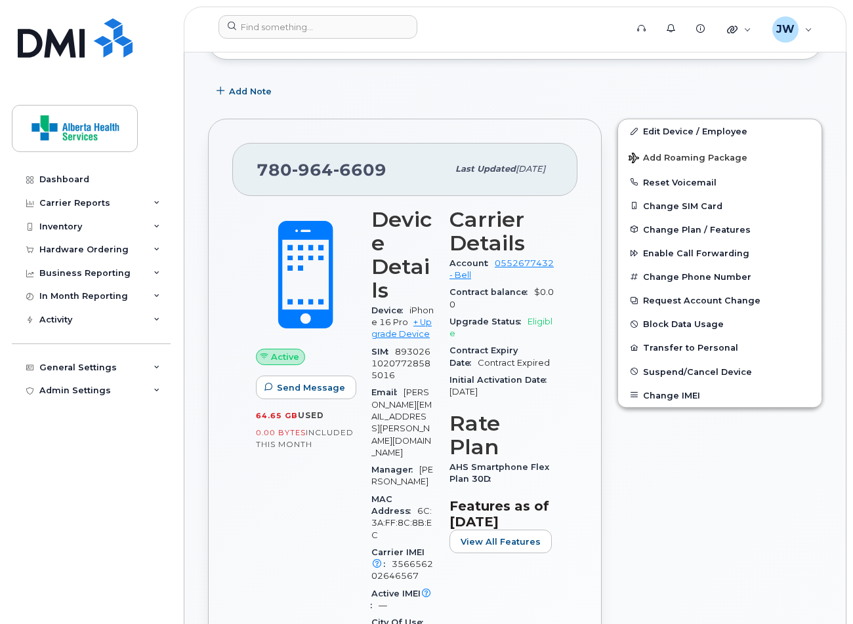 The width and height of the screenshot is (853, 624). I want to click on span: Initial Activation Date, so click(501, 380).